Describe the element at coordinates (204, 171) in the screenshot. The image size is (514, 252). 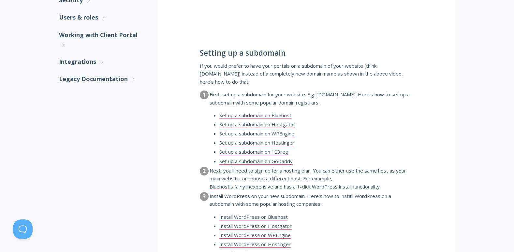
I see `dt: 2` at that location.